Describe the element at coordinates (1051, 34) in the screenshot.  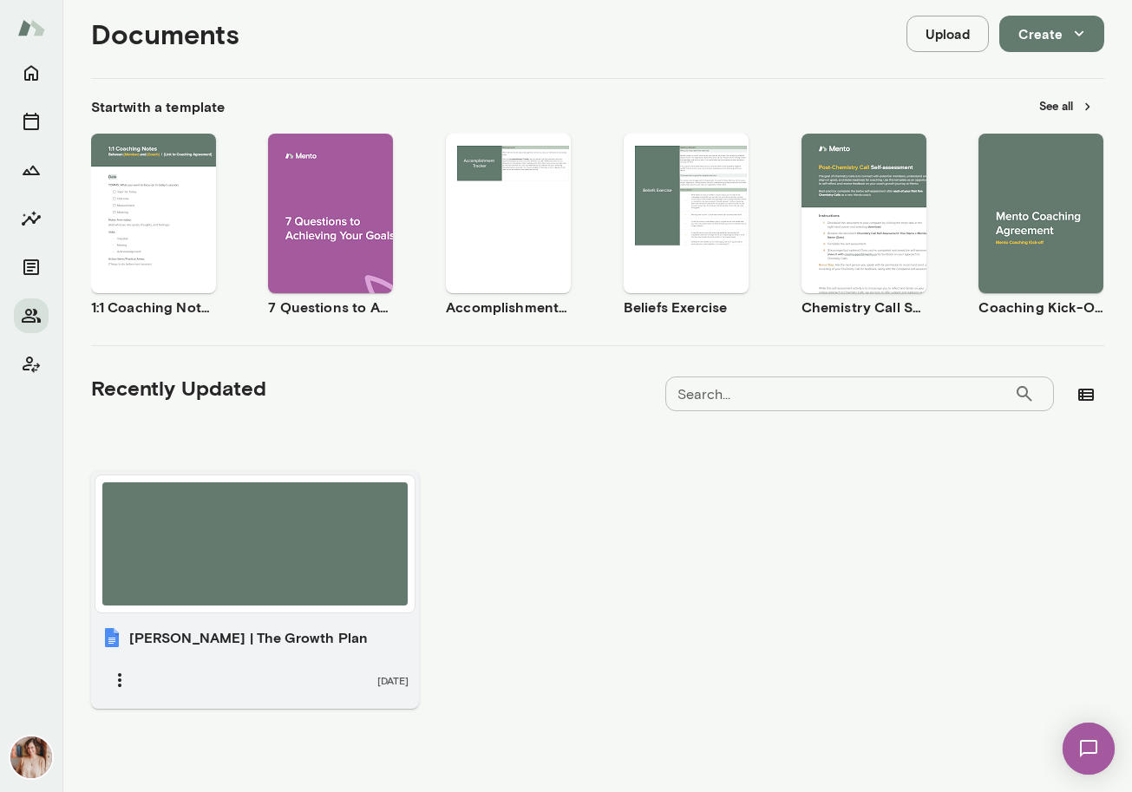
I see `button: Create` at that location.